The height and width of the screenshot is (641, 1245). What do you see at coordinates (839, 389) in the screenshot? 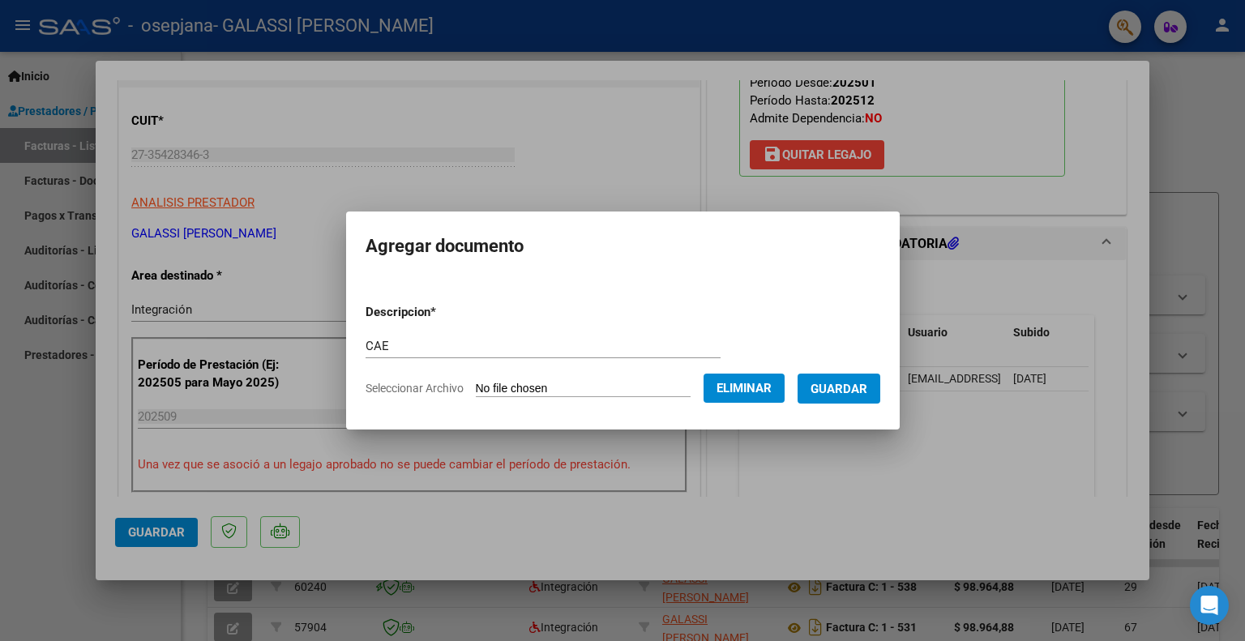
I see `span: Guardar` at bounding box center [839, 389].